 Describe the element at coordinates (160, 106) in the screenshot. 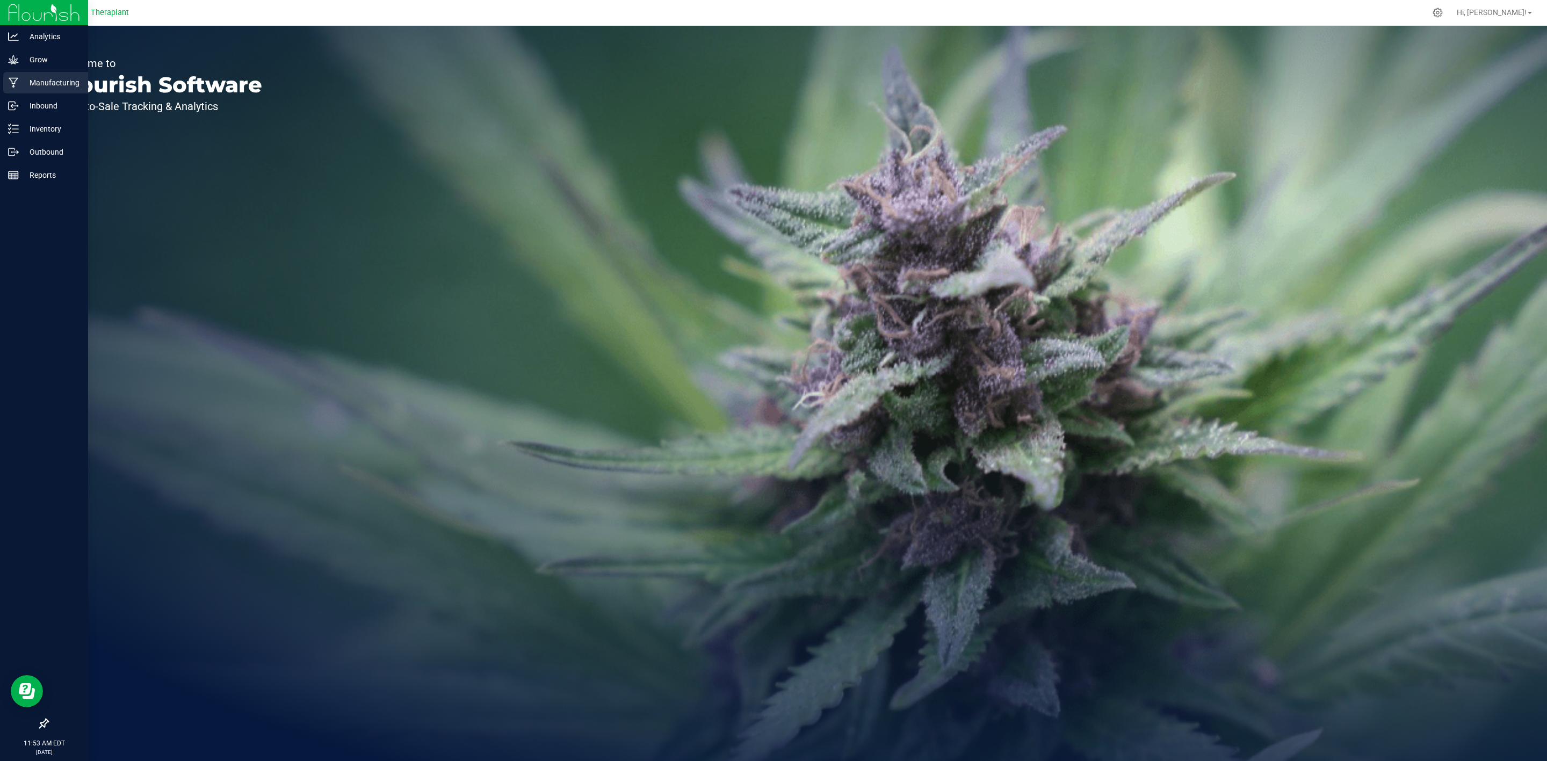

I see `p: Seed-to-Sale Tracking & Analytics` at that location.